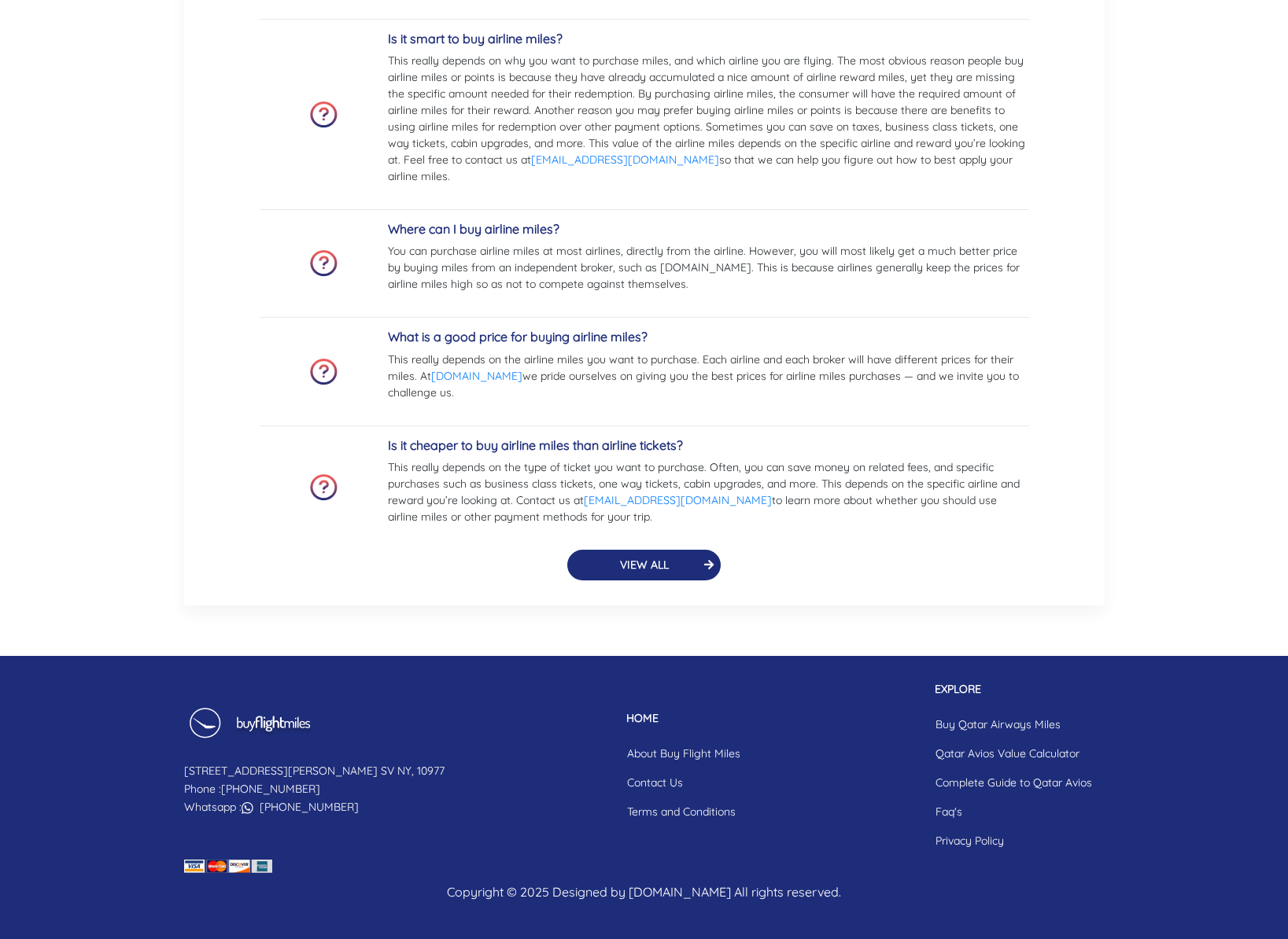 The height and width of the screenshot is (939, 1288). I want to click on img: whatsapp icon, so click(247, 808).